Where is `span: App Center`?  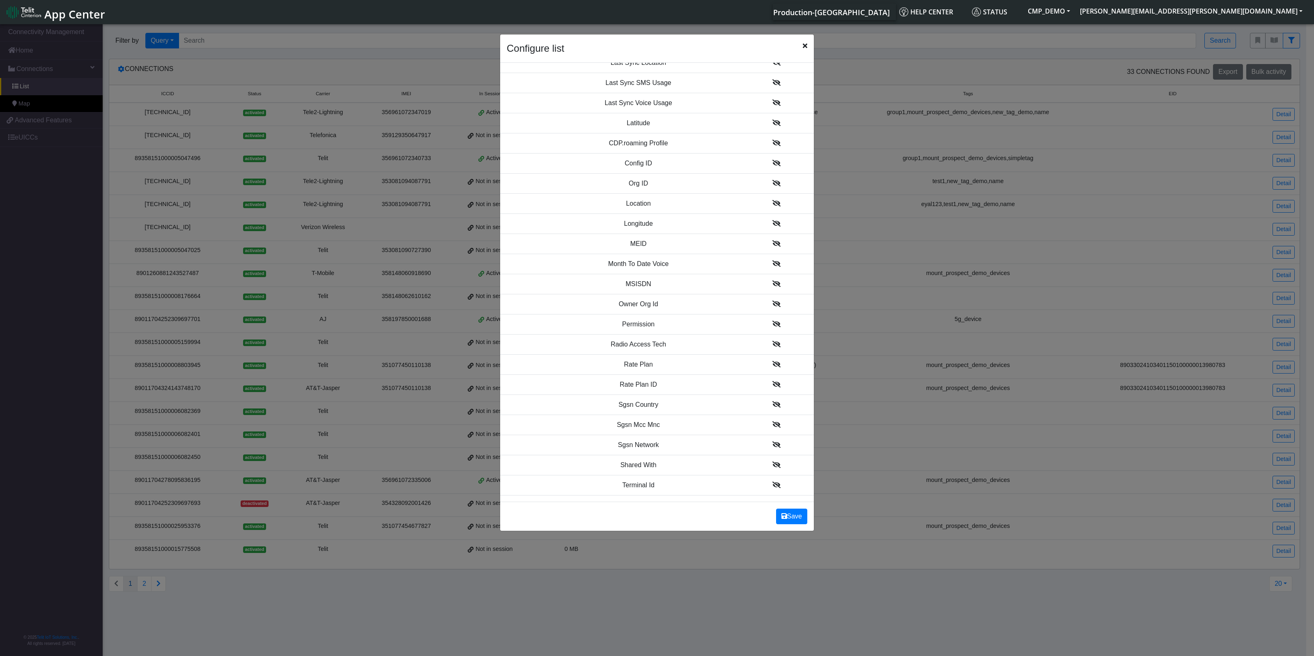 span: App Center is located at coordinates (75, 14).